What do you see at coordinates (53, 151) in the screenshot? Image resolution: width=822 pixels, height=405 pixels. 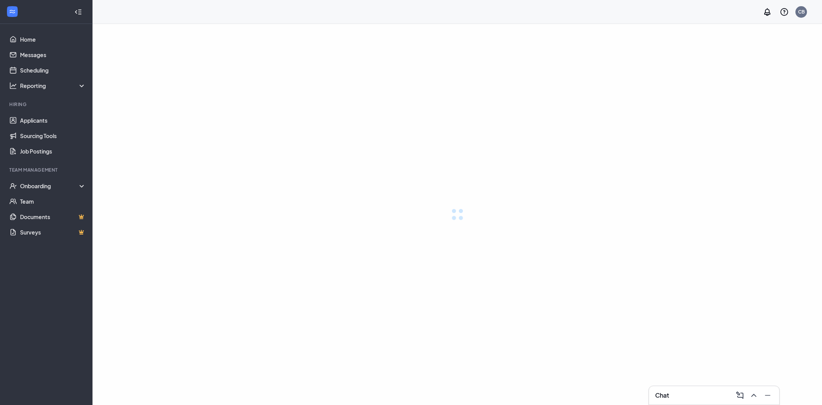 I see `a: Job Postings` at bounding box center [53, 151].